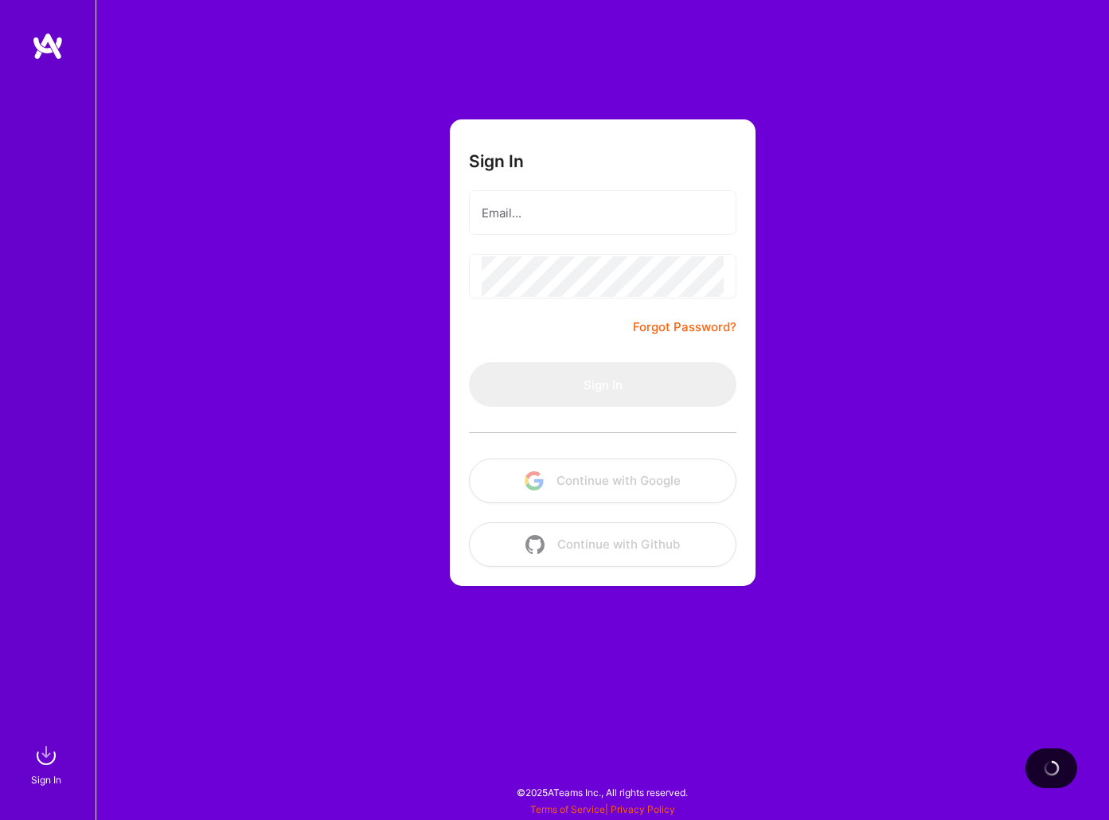  Describe the element at coordinates (46, 756) in the screenshot. I see `img: sign in` at that location.